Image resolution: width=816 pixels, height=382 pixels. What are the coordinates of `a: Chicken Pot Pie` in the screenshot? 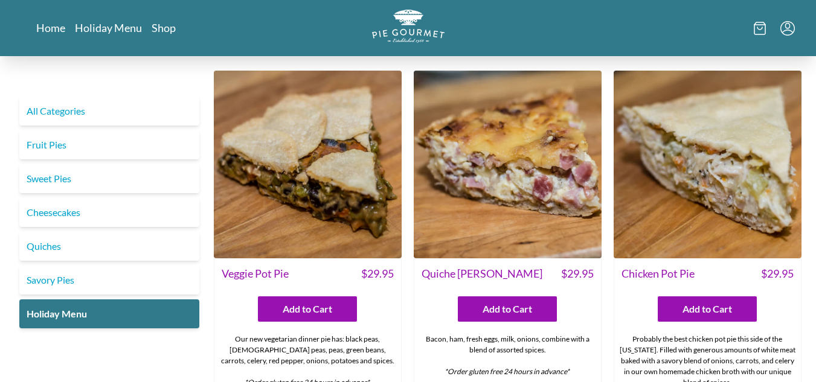 It's located at (707, 164).